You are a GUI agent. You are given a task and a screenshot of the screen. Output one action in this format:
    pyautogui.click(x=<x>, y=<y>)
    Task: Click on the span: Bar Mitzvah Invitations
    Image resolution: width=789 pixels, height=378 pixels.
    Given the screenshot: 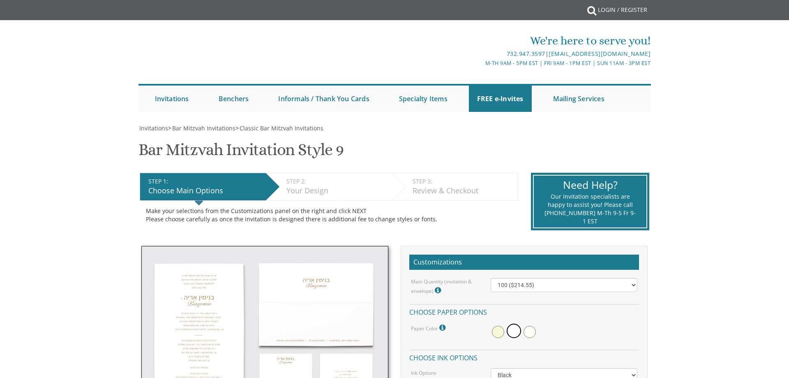 What is the action you would take?
    pyautogui.click(x=204, y=128)
    